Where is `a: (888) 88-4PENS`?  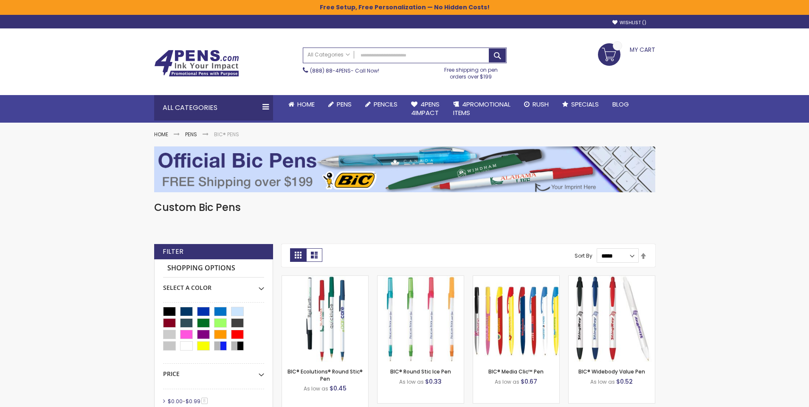
a: (888) 88-4PENS is located at coordinates (331, 71).